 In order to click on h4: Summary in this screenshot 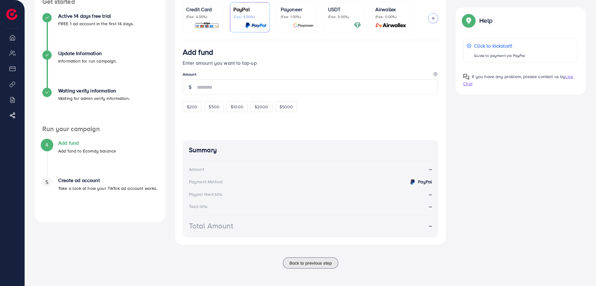, I will do `click(311, 150)`.